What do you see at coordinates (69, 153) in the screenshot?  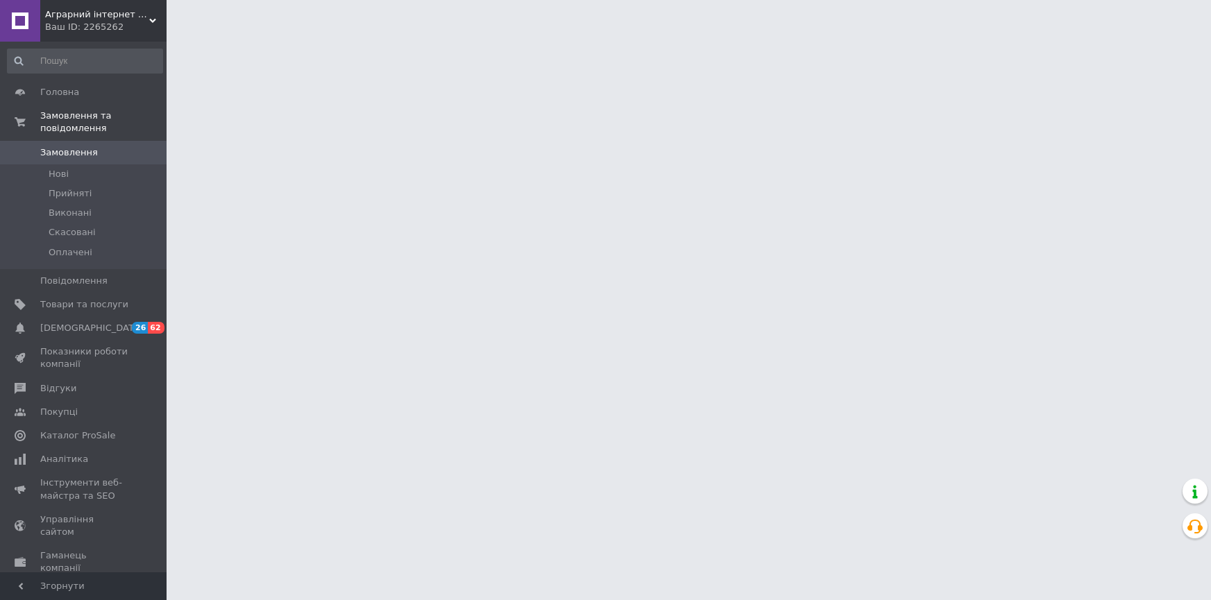 I see `span: Замовлення` at bounding box center [69, 153].